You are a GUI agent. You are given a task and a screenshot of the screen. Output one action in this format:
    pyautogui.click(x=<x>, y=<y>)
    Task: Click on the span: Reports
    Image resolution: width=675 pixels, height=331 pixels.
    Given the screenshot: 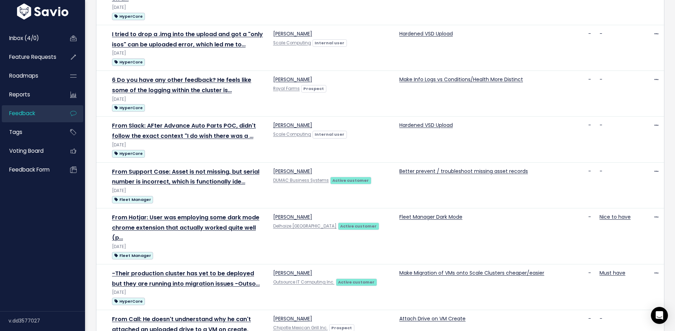 What is the action you would take?
    pyautogui.click(x=19, y=94)
    